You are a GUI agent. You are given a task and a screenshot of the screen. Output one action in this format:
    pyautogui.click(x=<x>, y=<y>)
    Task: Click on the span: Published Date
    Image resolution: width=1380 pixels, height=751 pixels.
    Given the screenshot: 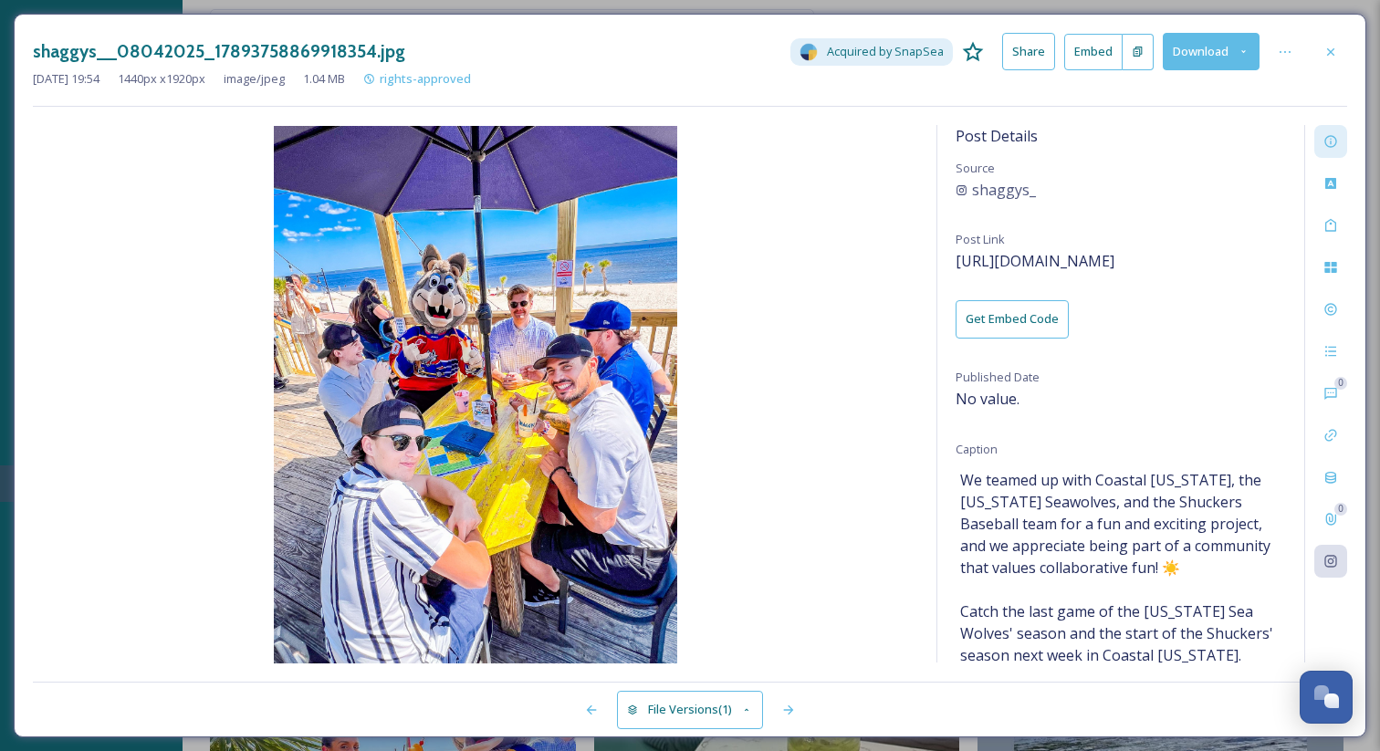 What is the action you would take?
    pyautogui.click(x=997, y=377)
    